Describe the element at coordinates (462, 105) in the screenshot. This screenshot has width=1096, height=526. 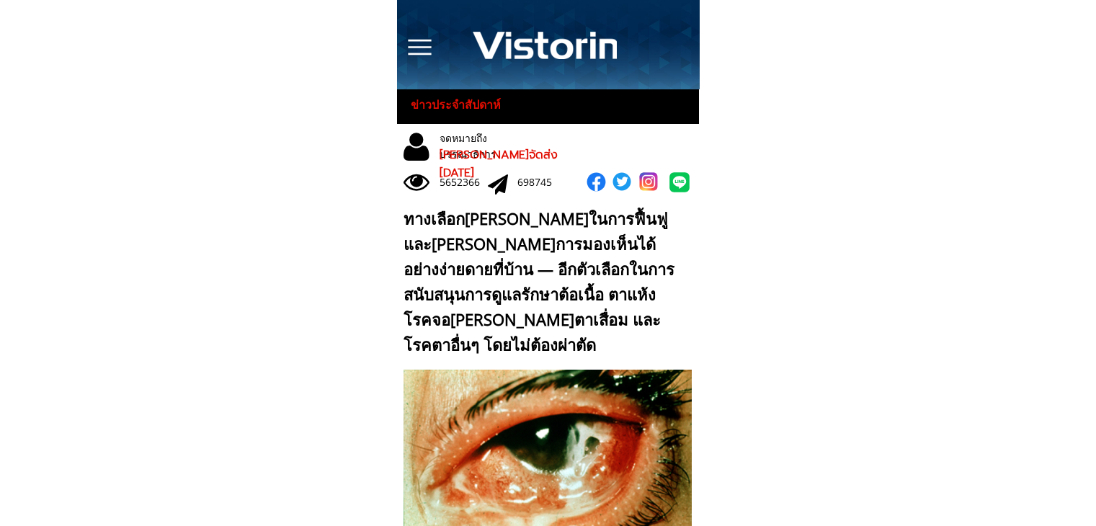
I see `h3: ข่าวประจำสัปดาห์` at that location.